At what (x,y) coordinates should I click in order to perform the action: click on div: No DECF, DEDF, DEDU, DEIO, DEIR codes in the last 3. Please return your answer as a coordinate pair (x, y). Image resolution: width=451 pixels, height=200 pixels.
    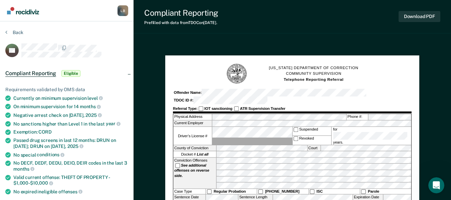
    Looking at the image, I should click on (71, 166).